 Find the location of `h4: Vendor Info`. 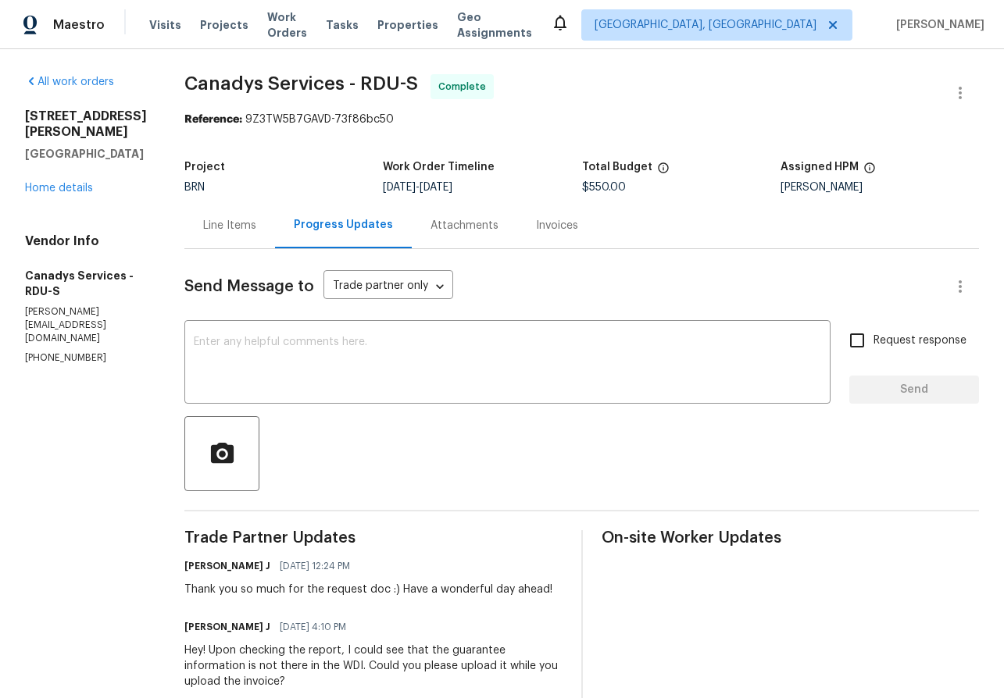

h4: Vendor Info is located at coordinates (86, 241).